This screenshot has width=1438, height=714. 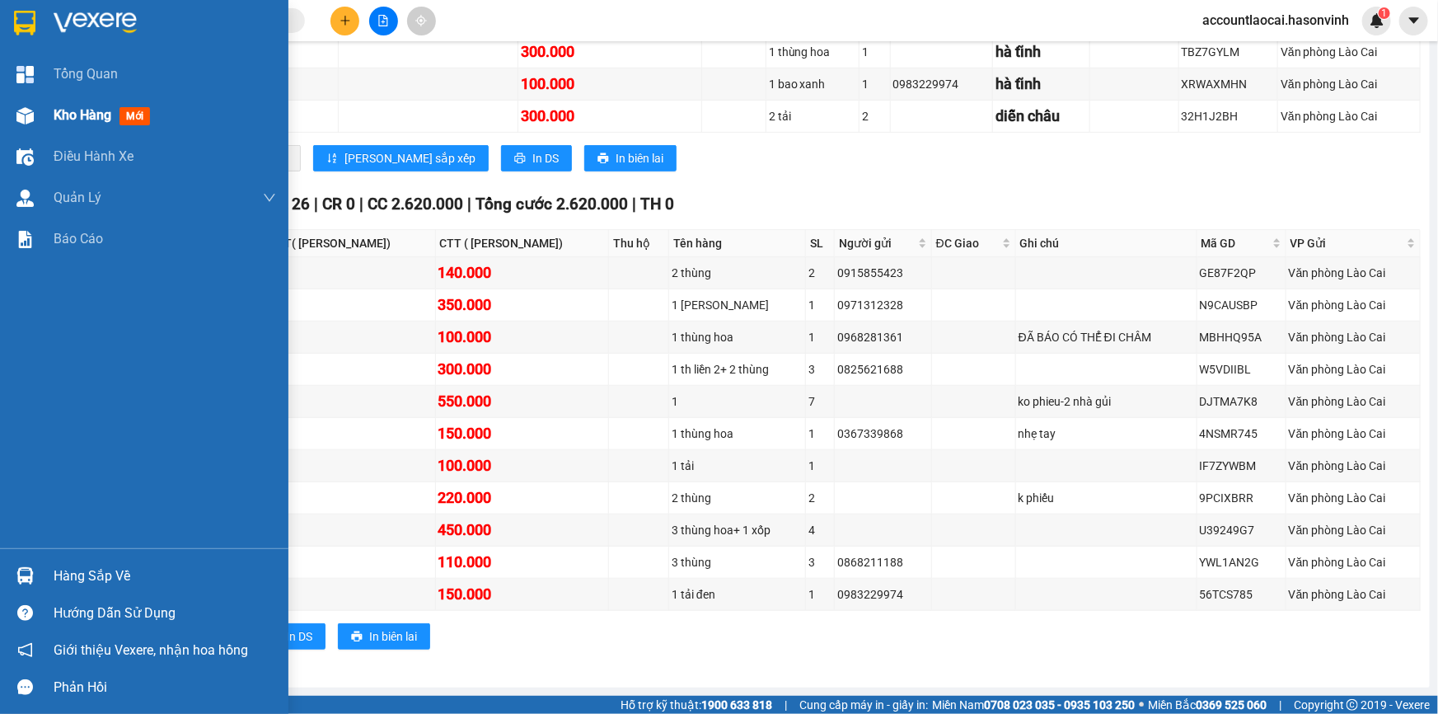 What do you see at coordinates (242, 148) in the screenshot?
I see `h2: VP Nhận: Văn phòng Vinh` at bounding box center [242, 148].